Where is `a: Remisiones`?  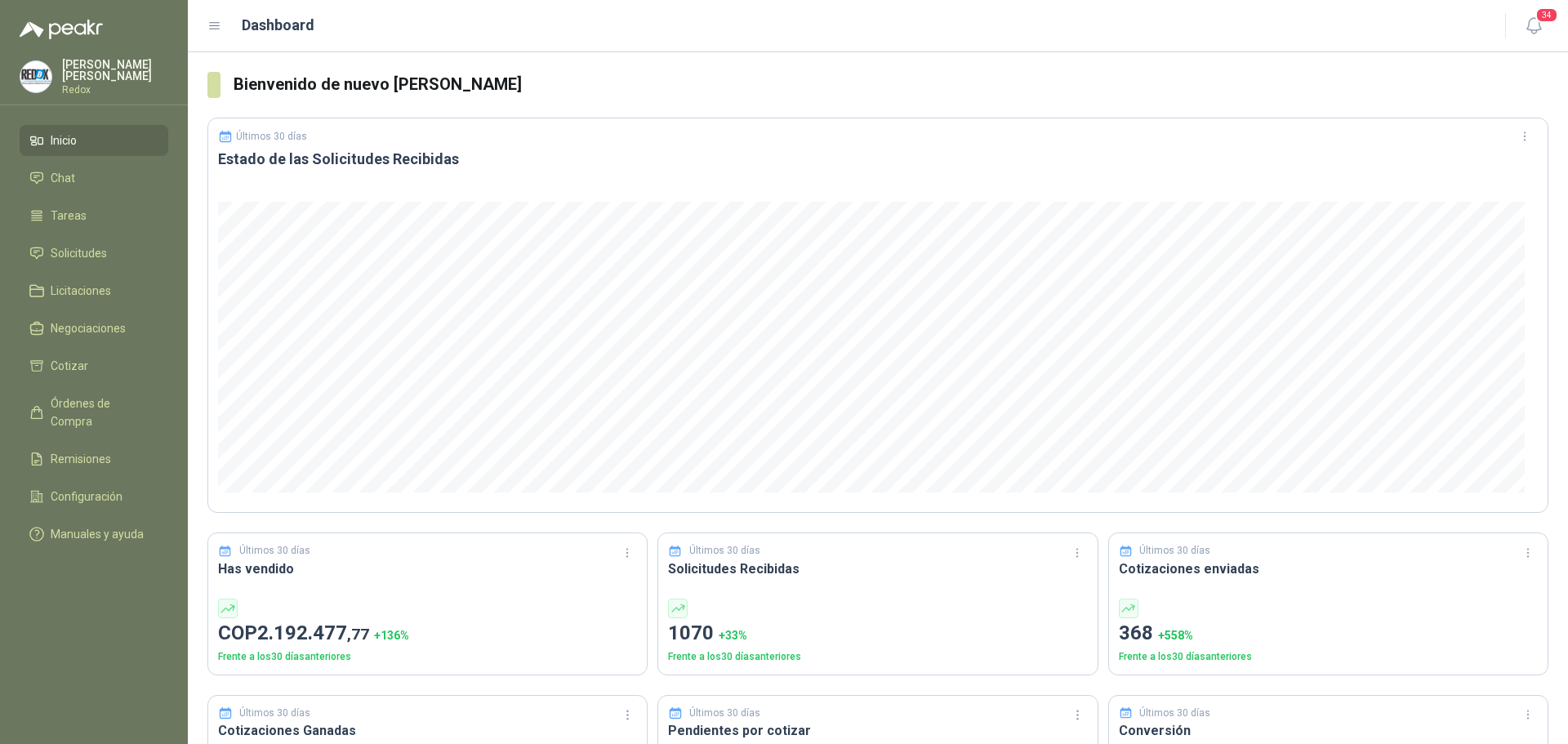 a: Remisiones is located at coordinates (94, 459).